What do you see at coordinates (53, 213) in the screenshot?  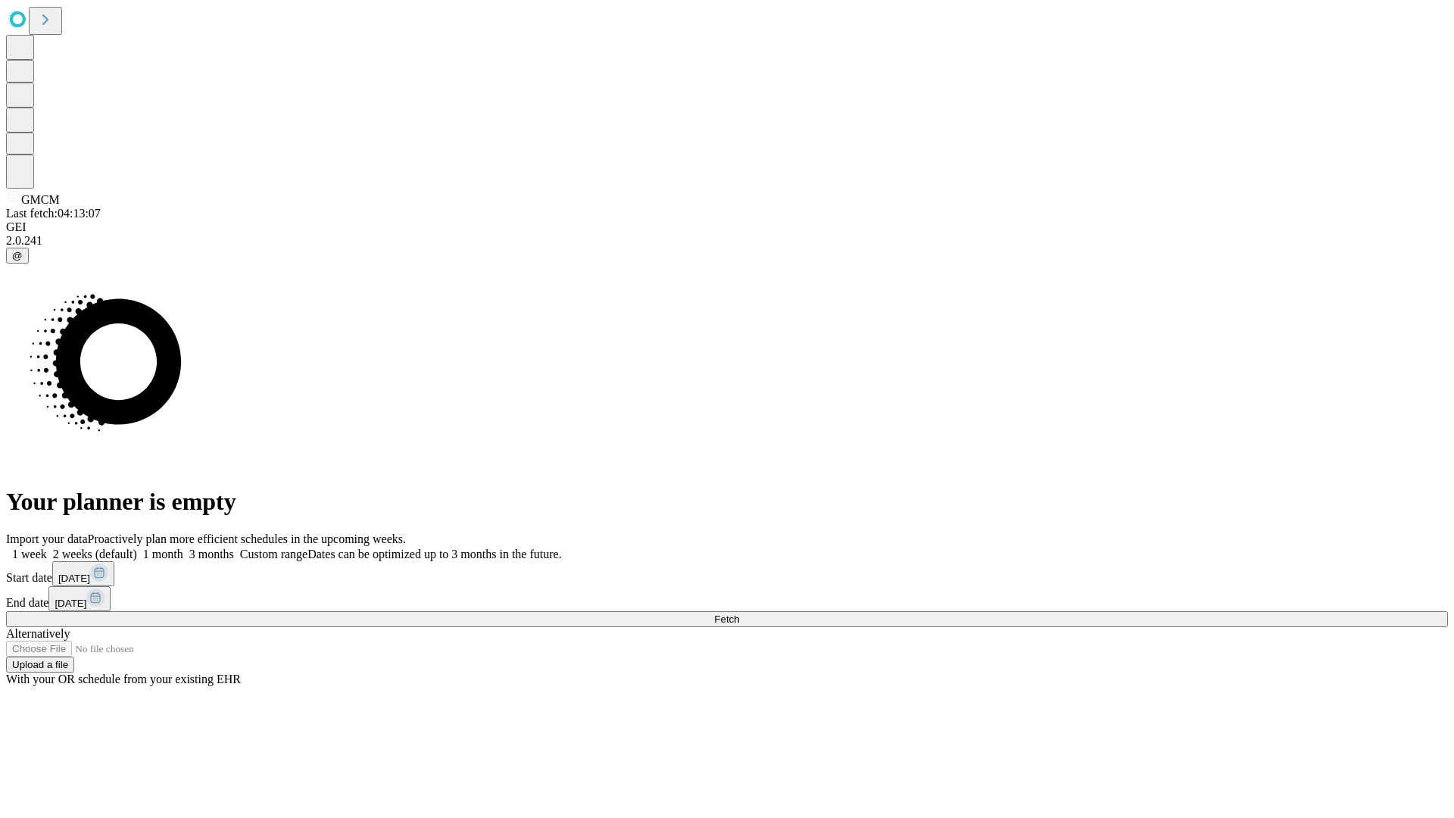 I see `span: Last fetch: 04:13:07` at bounding box center [53, 213].